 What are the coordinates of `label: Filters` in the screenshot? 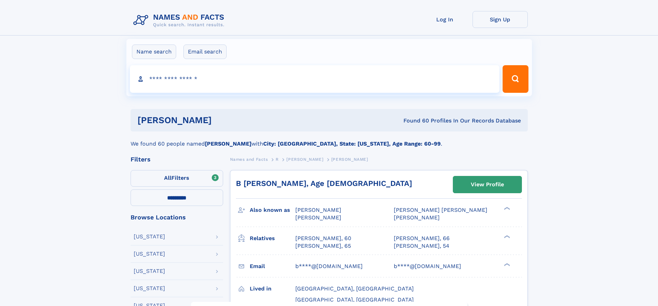 It's located at (177, 179).